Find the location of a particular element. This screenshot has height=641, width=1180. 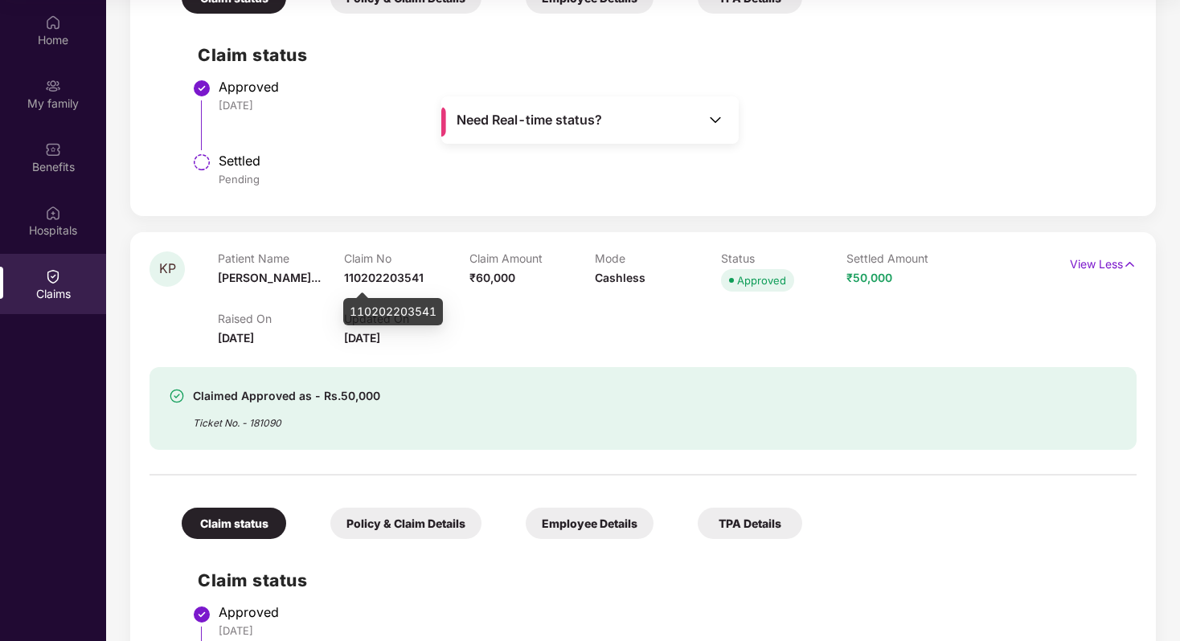

p: Mode is located at coordinates (658, 258).